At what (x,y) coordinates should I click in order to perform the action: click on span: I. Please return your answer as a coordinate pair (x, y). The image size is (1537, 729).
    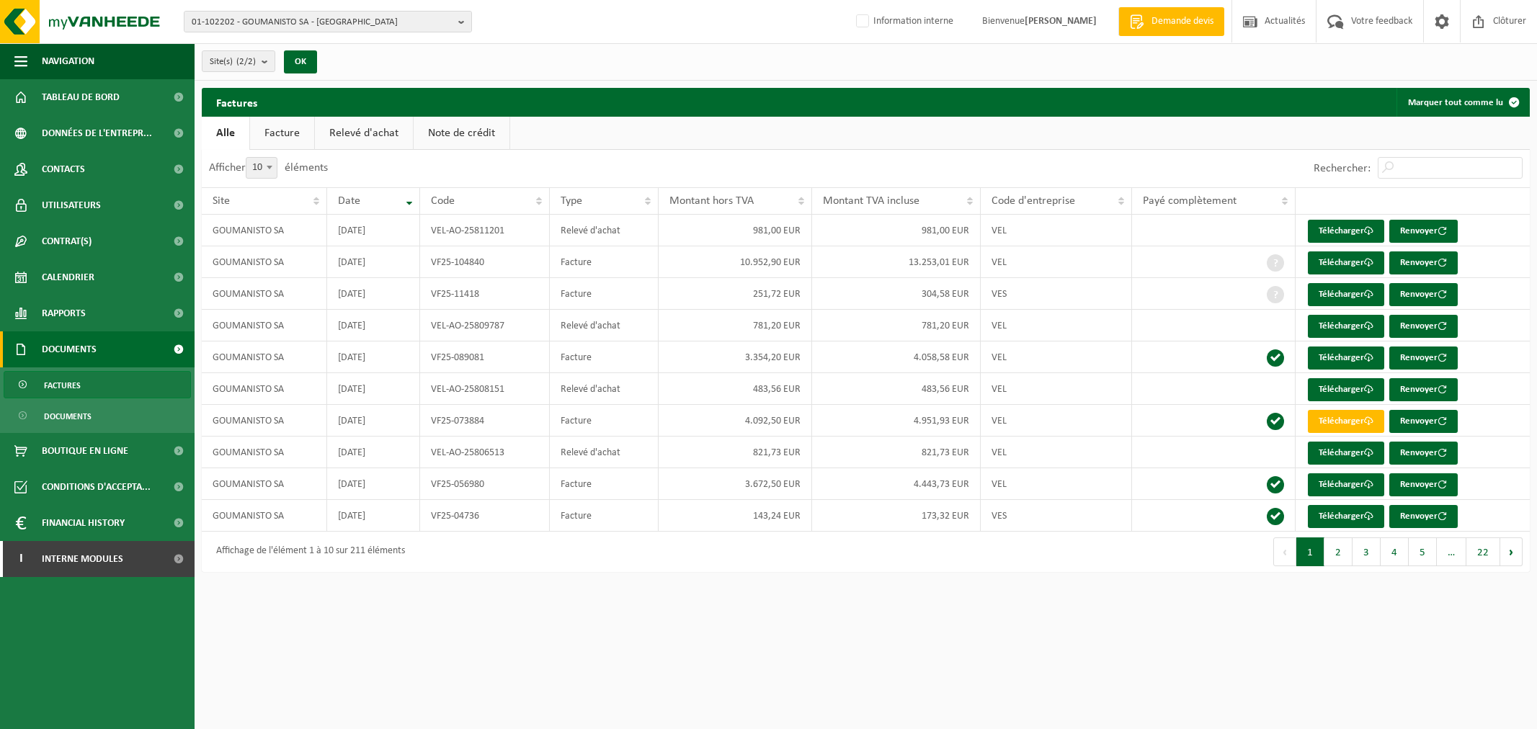
    Looking at the image, I should click on (21, 559).